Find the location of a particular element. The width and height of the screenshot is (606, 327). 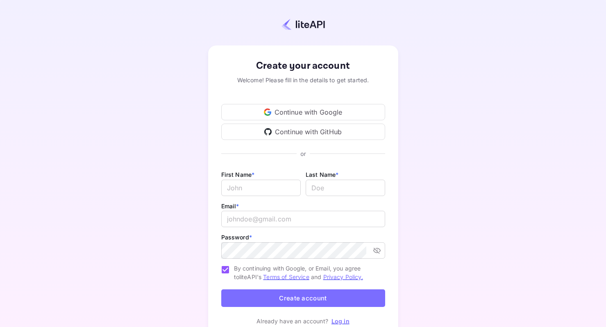

label: Last Name is located at coordinates (322, 175).